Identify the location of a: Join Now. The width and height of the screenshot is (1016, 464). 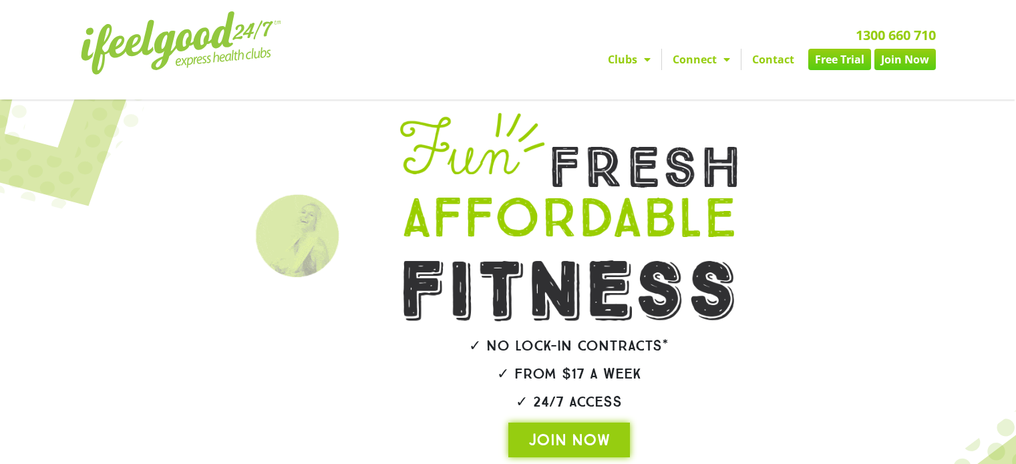
(905, 59).